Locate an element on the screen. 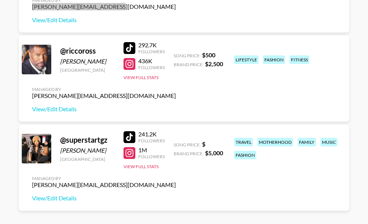  div: @ riccoross is located at coordinates (87, 51).